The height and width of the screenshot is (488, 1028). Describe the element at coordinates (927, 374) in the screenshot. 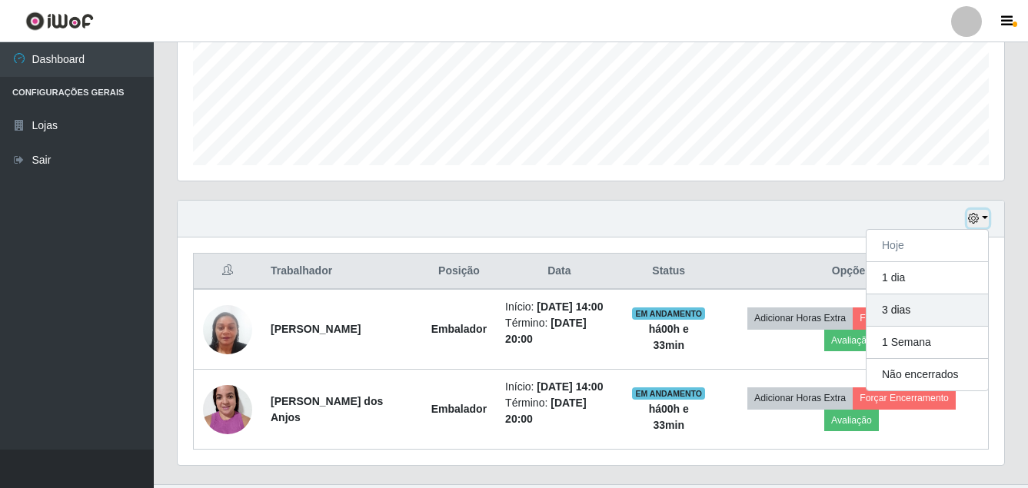

I see `button: Não encerrados` at that location.